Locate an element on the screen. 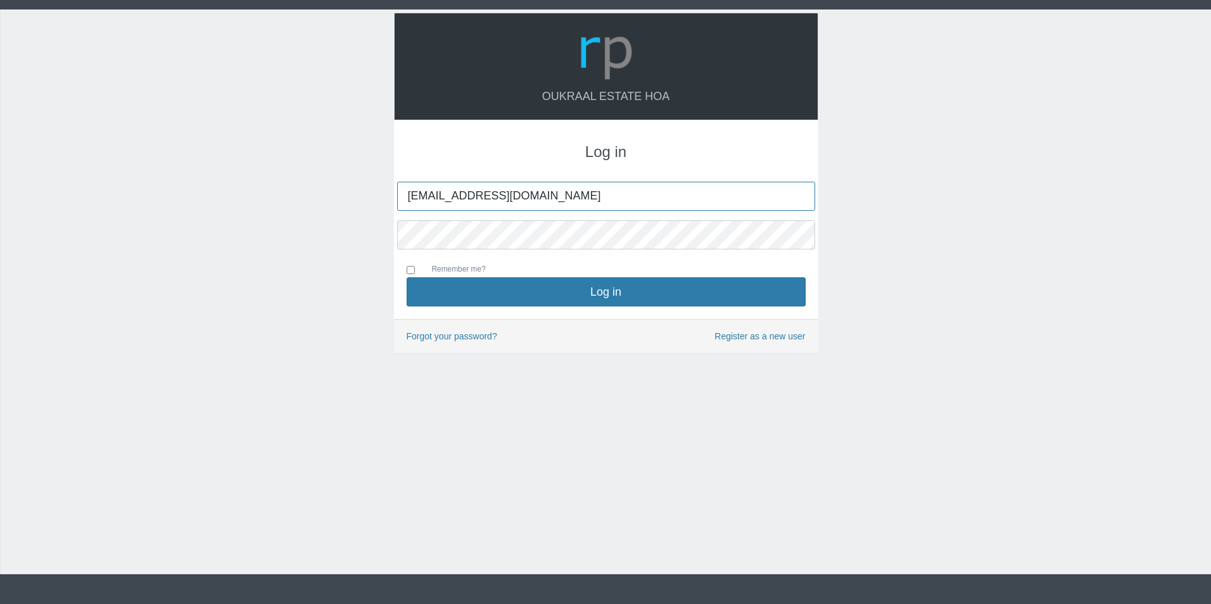  a: Register as a new user is located at coordinates (759, 336).